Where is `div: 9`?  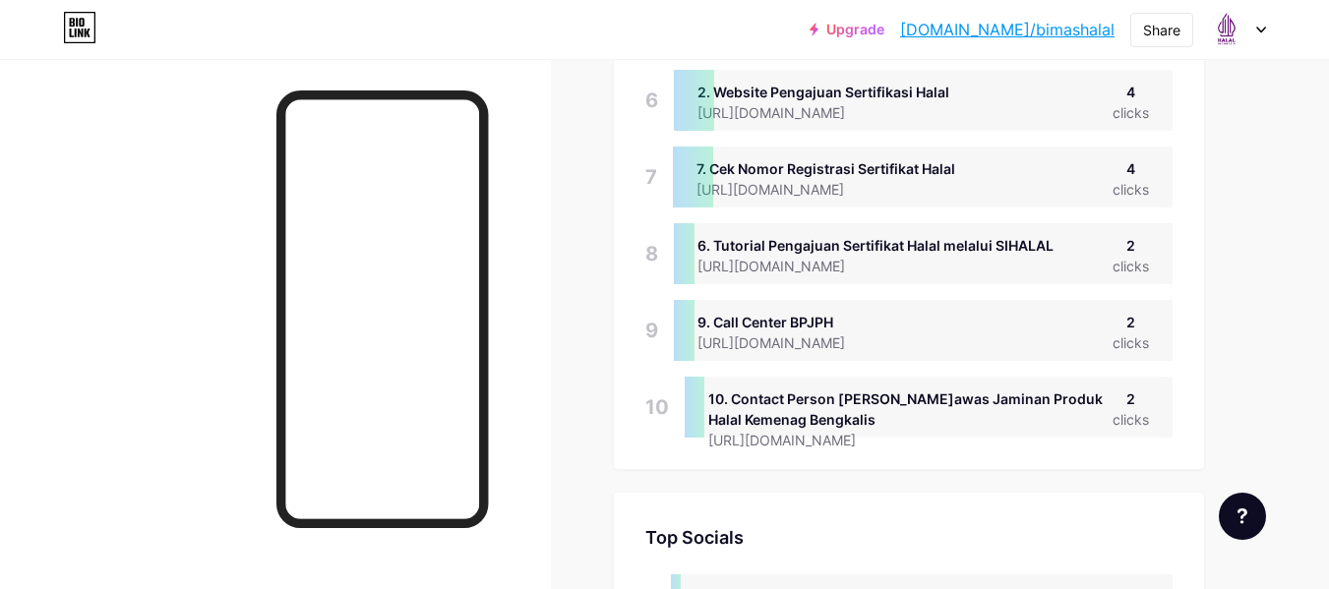 div: 9 is located at coordinates (651, 330).